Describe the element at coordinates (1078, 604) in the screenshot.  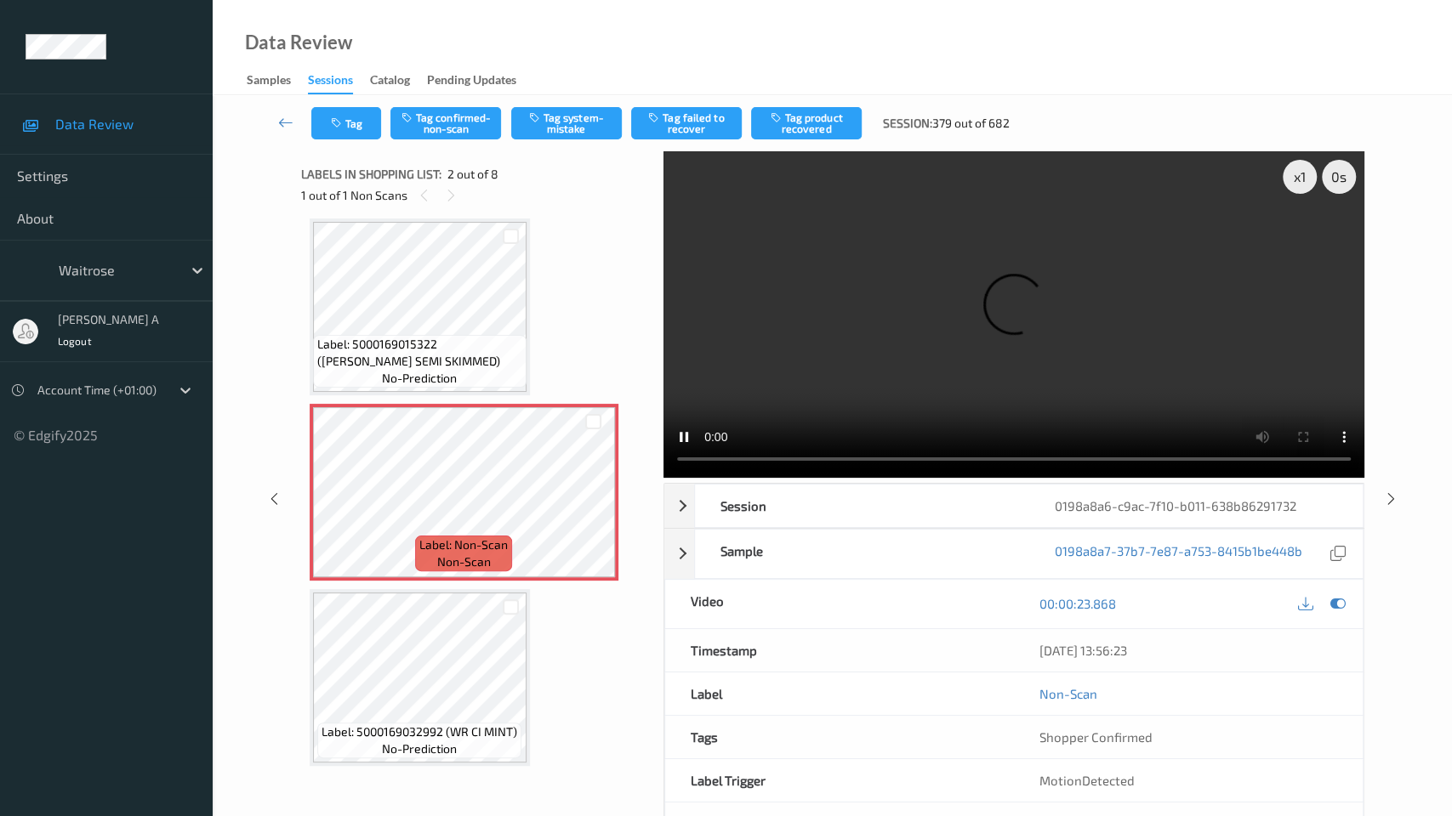
I see `a: 00:00:23.868` at that location.